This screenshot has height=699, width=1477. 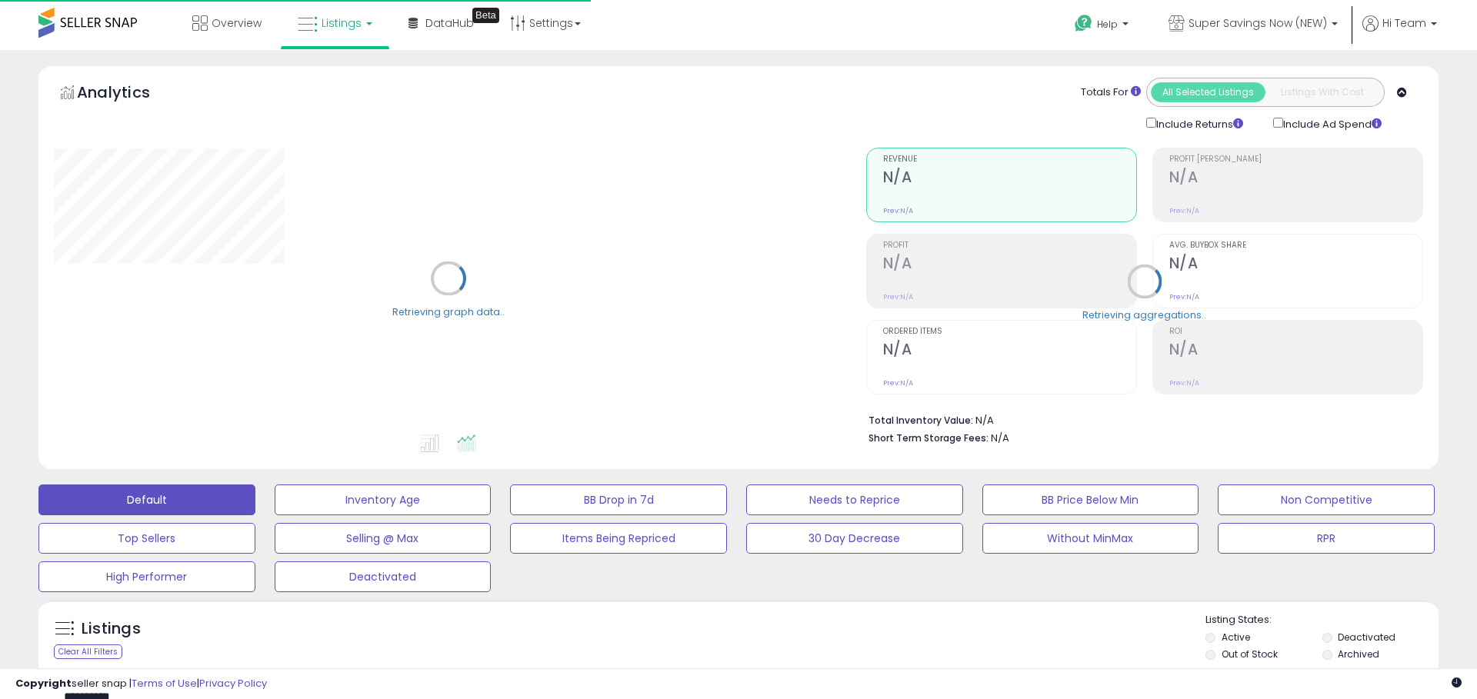 What do you see at coordinates (383, 500) in the screenshot?
I see `button: Inventory Age` at bounding box center [383, 500].